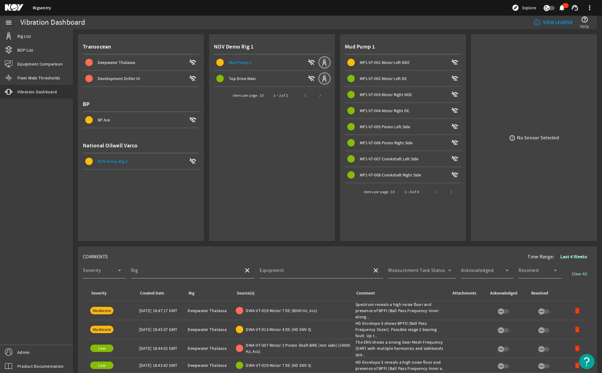 Image resolution: width=602 pixels, height=373 pixels. What do you see at coordinates (401, 311) in the screenshot?
I see `div: Spectrum reveals a high noise floor and presence of BPFI (Ball Pass Frequency Inner along ...` at bounding box center [401, 311].